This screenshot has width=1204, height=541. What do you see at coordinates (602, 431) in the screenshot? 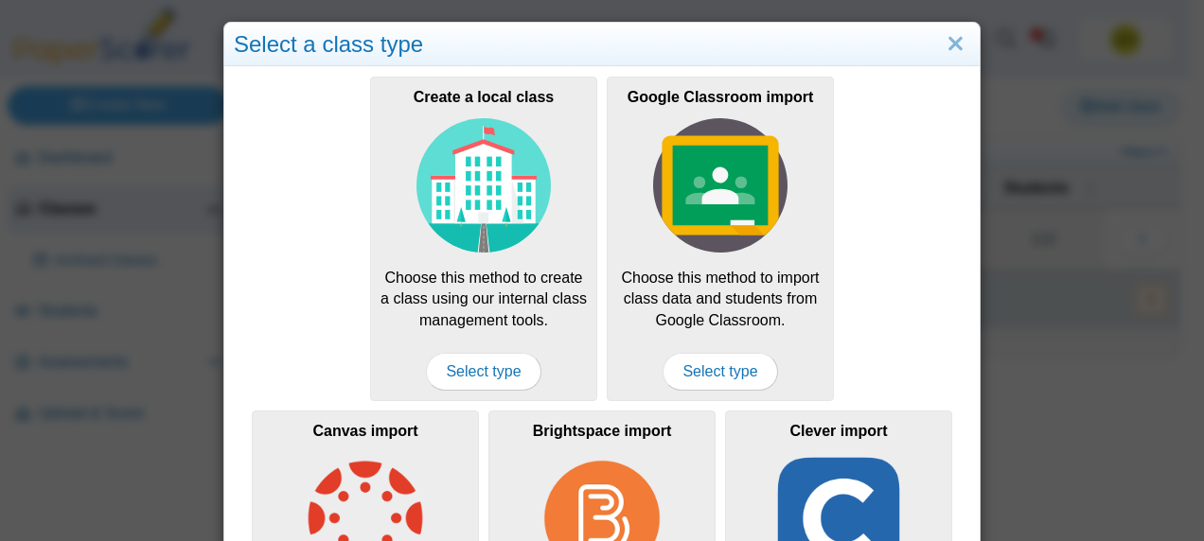
I see `b: Brightspace import` at bounding box center [602, 431].